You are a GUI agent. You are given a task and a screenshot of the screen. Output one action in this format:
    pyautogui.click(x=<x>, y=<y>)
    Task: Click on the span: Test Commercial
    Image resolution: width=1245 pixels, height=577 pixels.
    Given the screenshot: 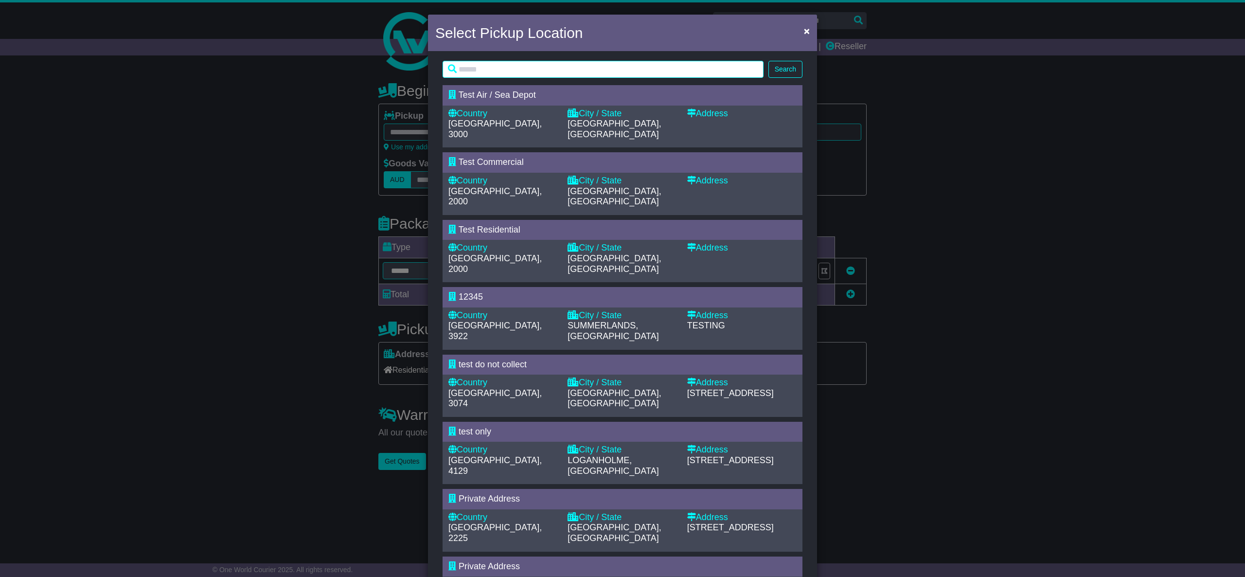 What is the action you would take?
    pyautogui.click(x=491, y=162)
    